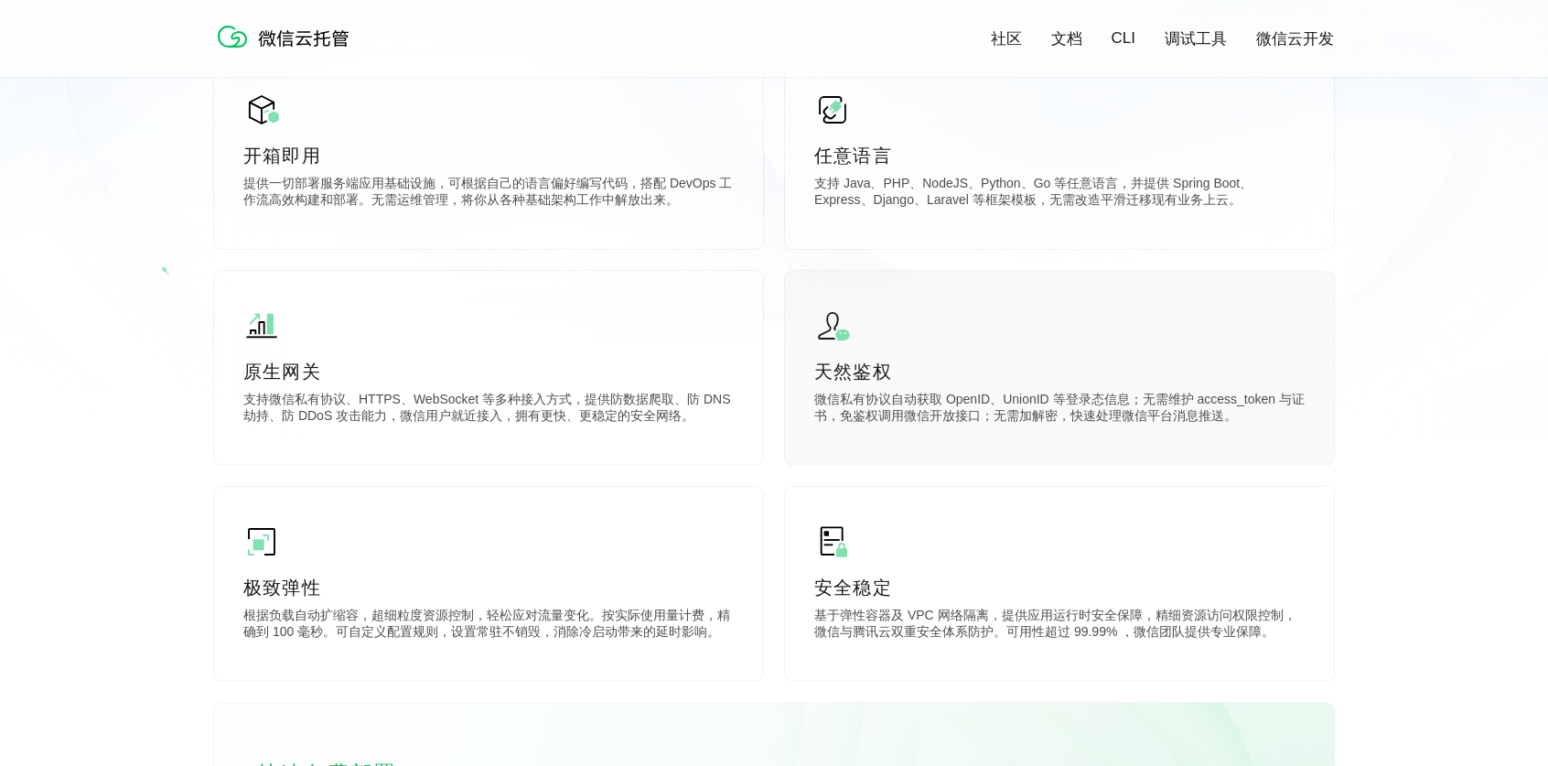 This screenshot has width=1548, height=766. I want to click on a: 调试工具, so click(1196, 38).